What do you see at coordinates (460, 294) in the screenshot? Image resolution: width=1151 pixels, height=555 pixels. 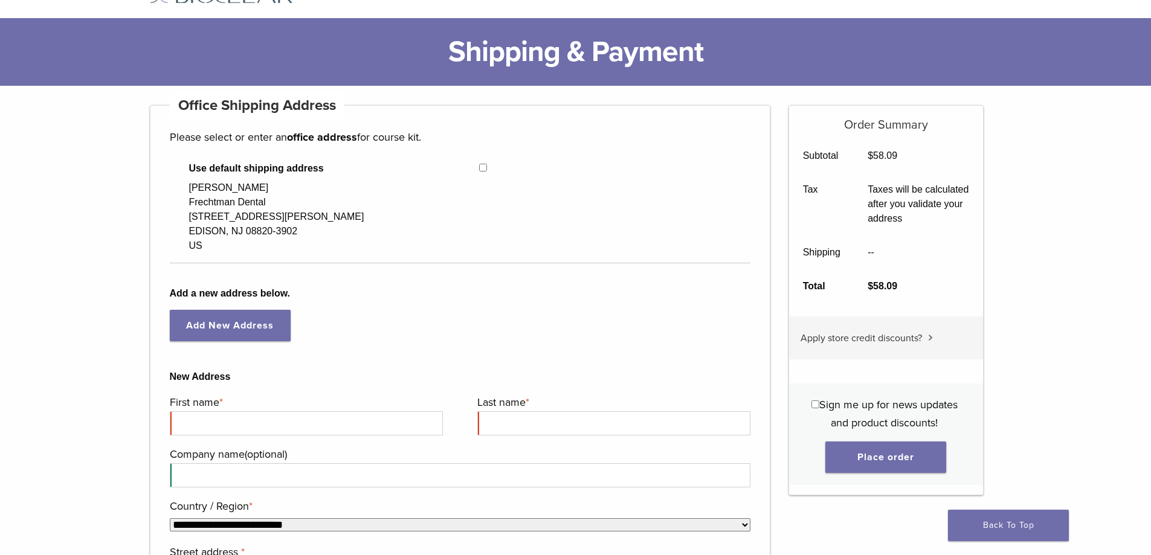 I see `b: Add a new address below.` at bounding box center [460, 294].